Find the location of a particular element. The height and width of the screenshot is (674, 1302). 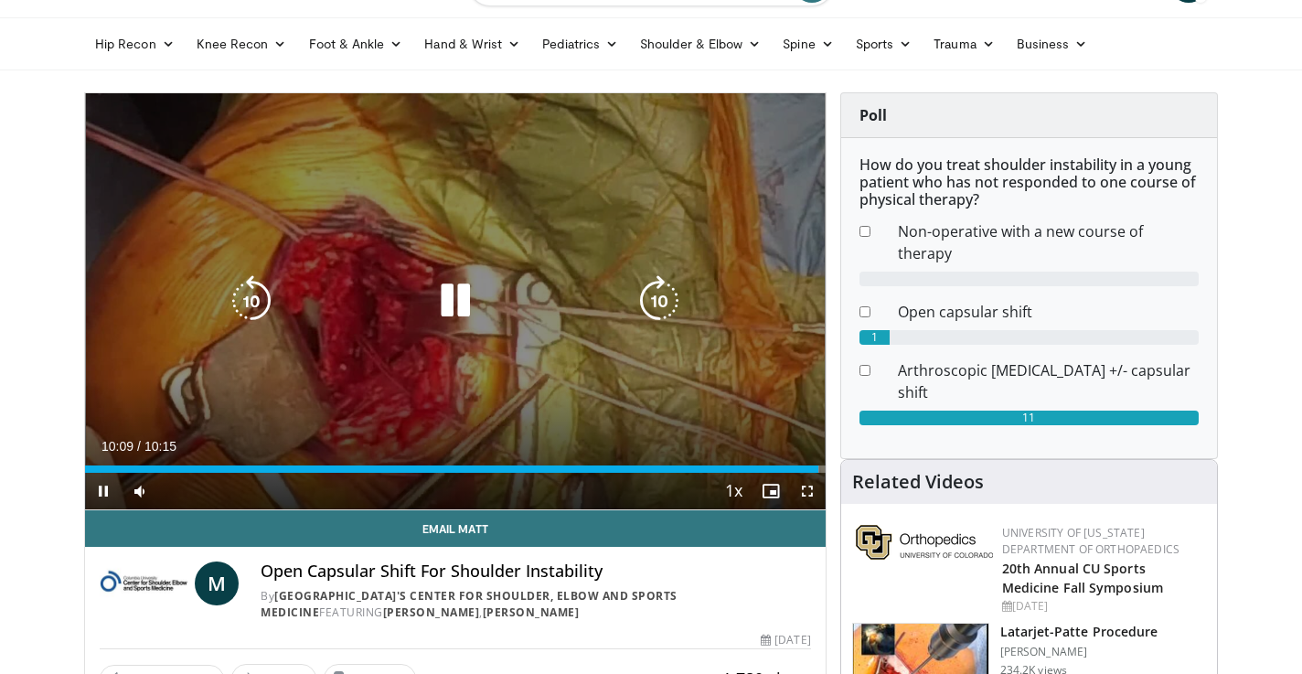

a: 20th Annual CU Sports Medicine Fall Symposium is located at coordinates (1082, 578).